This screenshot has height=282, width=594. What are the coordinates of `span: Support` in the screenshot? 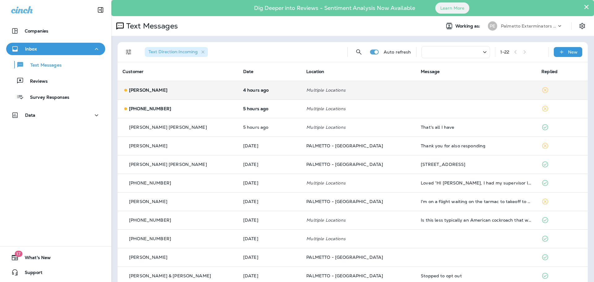 It's located at (30, 273).